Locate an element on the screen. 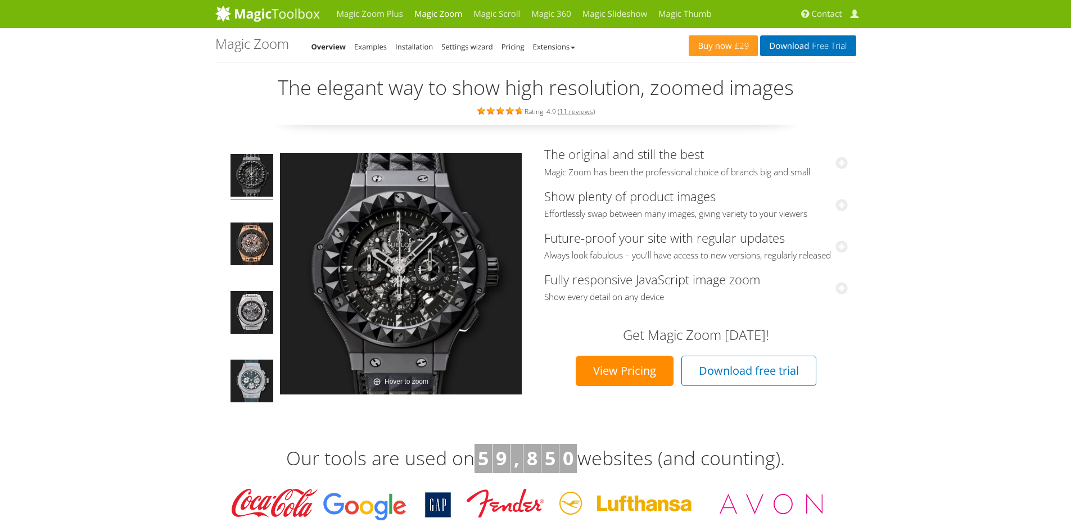 The width and height of the screenshot is (1071, 522). span: £29 is located at coordinates (740, 46).